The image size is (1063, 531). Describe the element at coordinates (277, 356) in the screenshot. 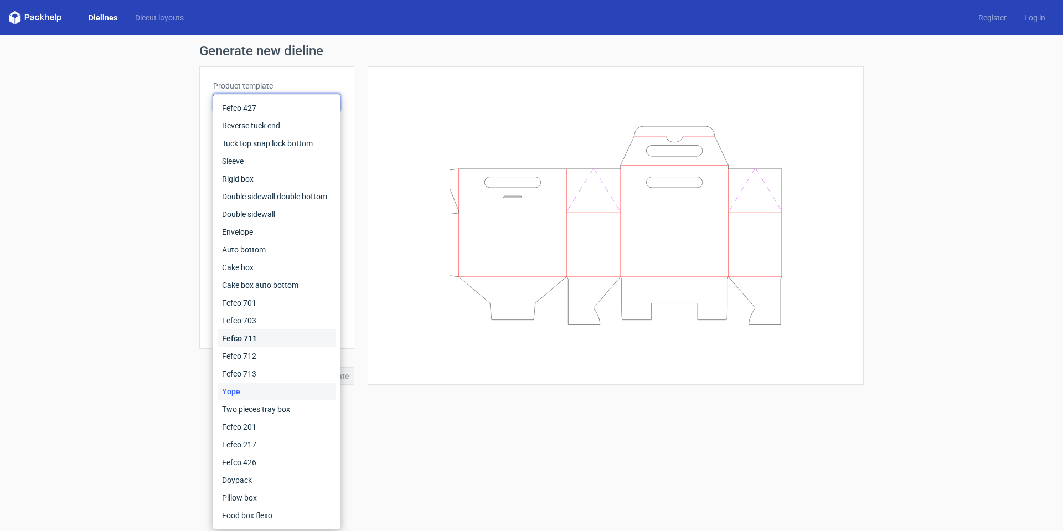

I see `div: Fefco 712` at that location.